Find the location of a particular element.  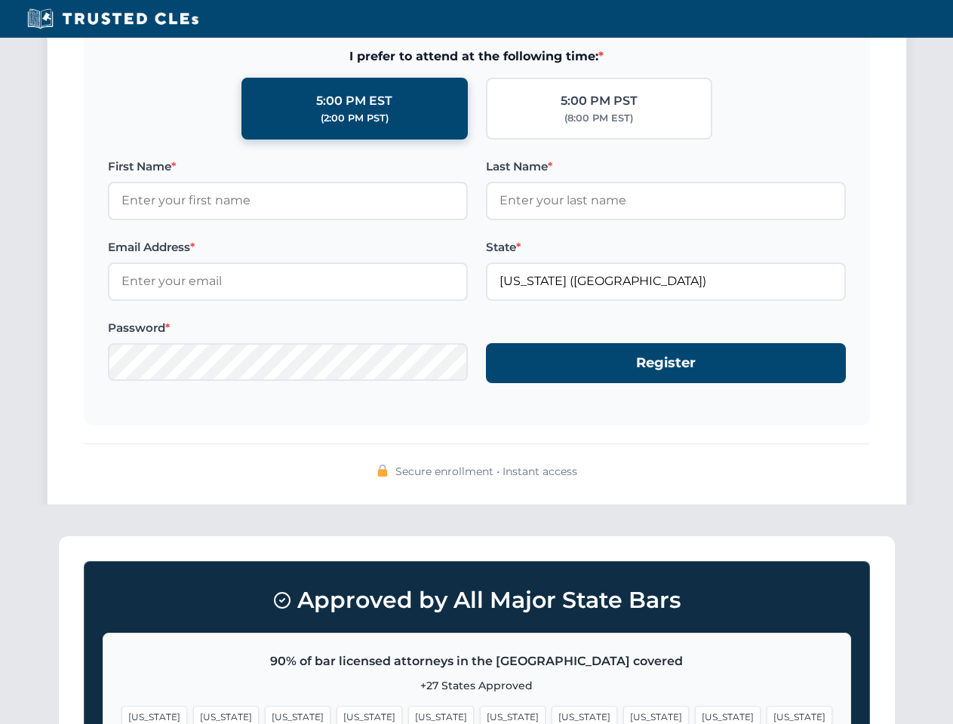

label: Email Address is located at coordinates (287, 247).